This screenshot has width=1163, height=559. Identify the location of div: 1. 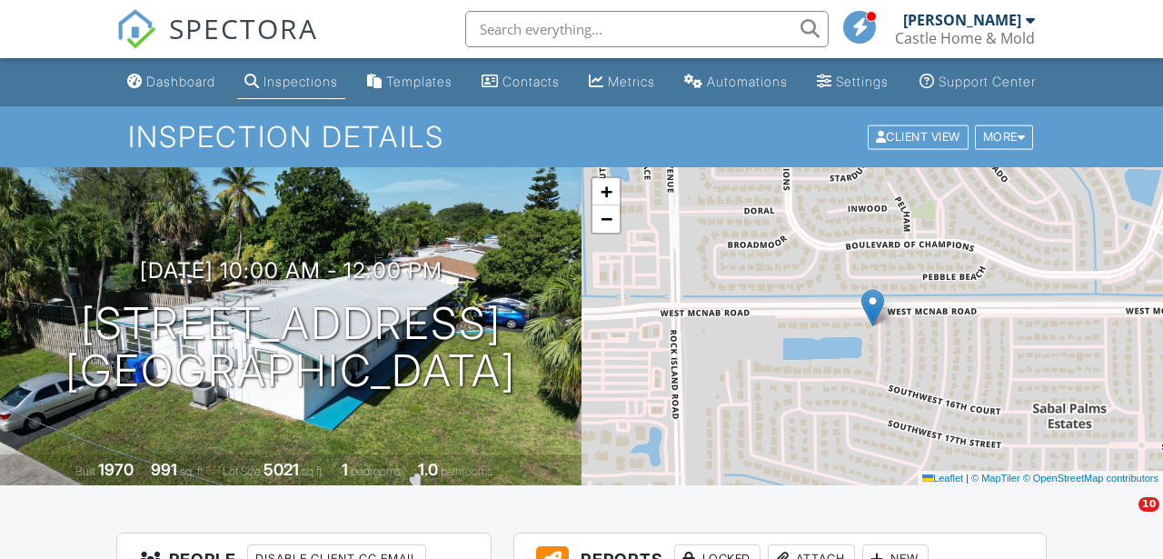
(344, 469).